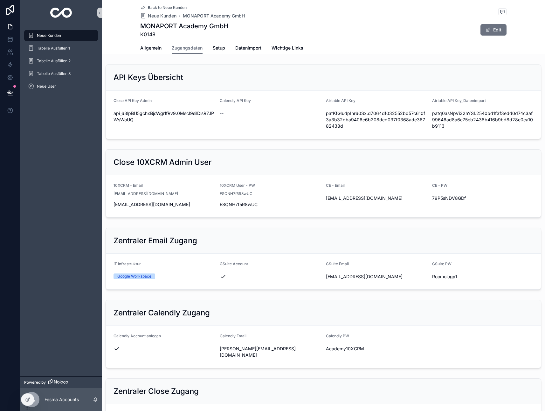 The width and height of the screenshot is (545, 411). What do you see at coordinates (62, 400) in the screenshot?
I see `p: Fesma Accounts` at bounding box center [62, 400].